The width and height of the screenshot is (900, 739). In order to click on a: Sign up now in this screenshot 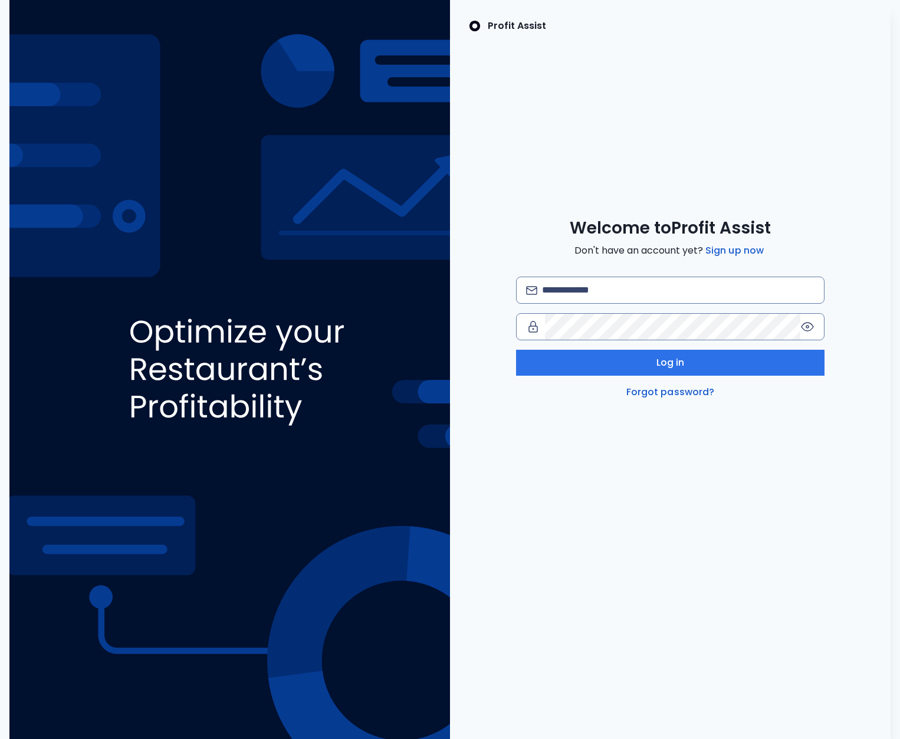, I will do `click(734, 251)`.